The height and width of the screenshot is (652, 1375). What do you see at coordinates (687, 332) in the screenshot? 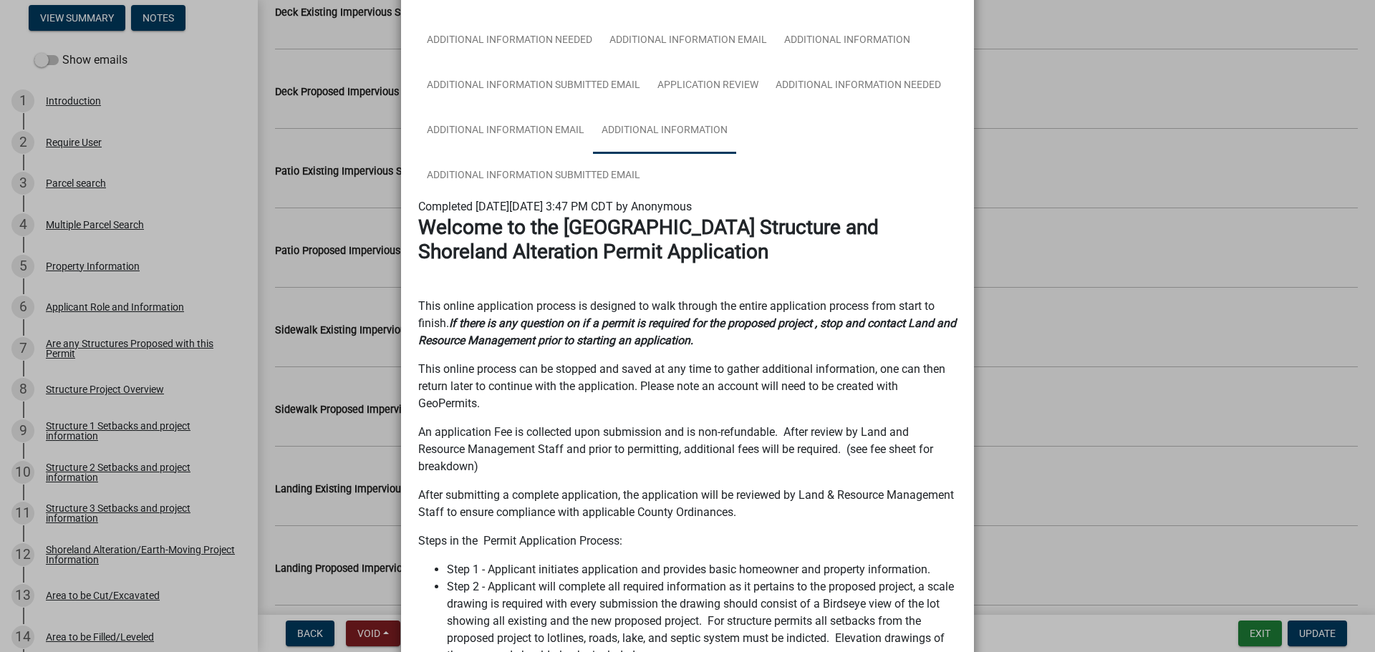
I see `strong: If there is any question on if a permit is required for the proposed project , stop and contact L...` at bounding box center [687, 332].